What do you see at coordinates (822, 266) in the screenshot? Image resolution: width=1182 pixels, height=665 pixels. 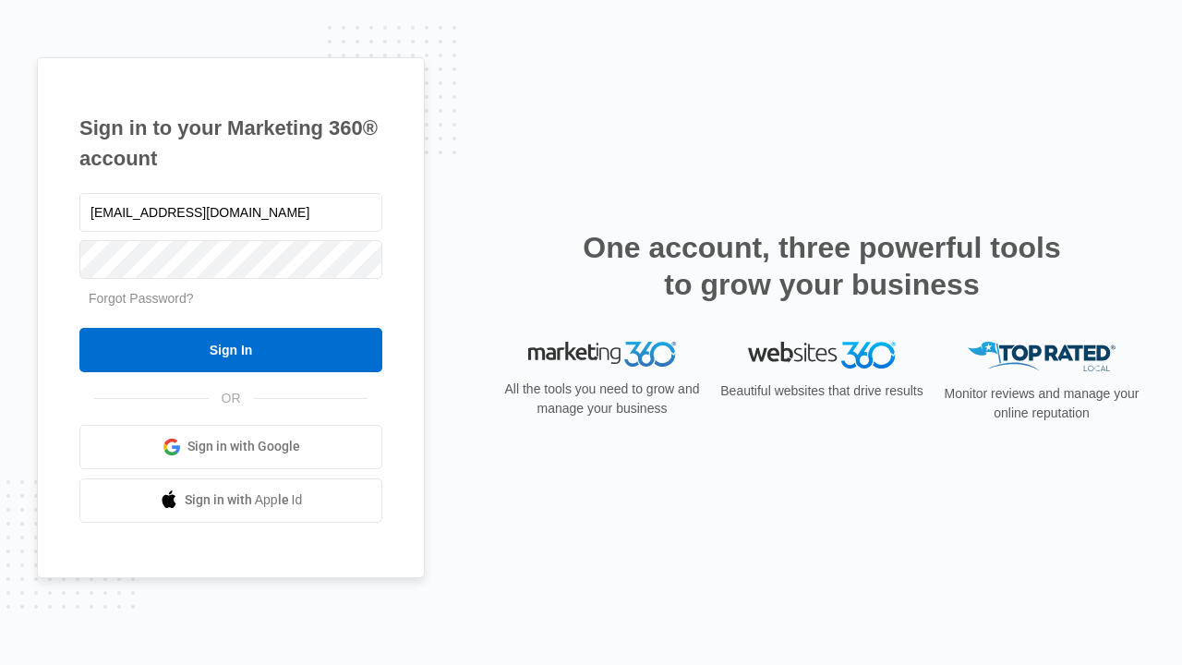 I see `h2: One account, three powerful tools to grow your business` at bounding box center [822, 266].